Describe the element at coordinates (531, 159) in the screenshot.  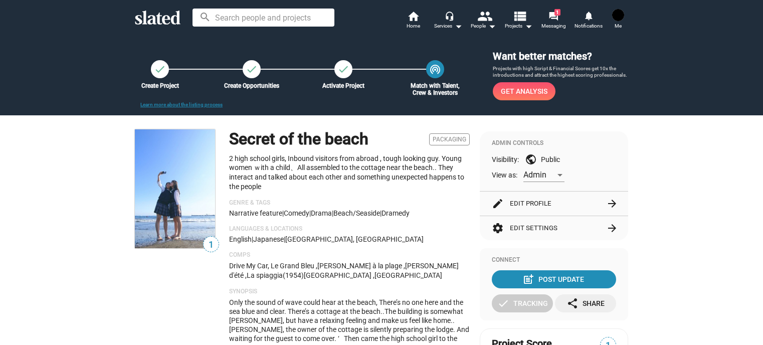
I see `mat-icon: public` at that location.